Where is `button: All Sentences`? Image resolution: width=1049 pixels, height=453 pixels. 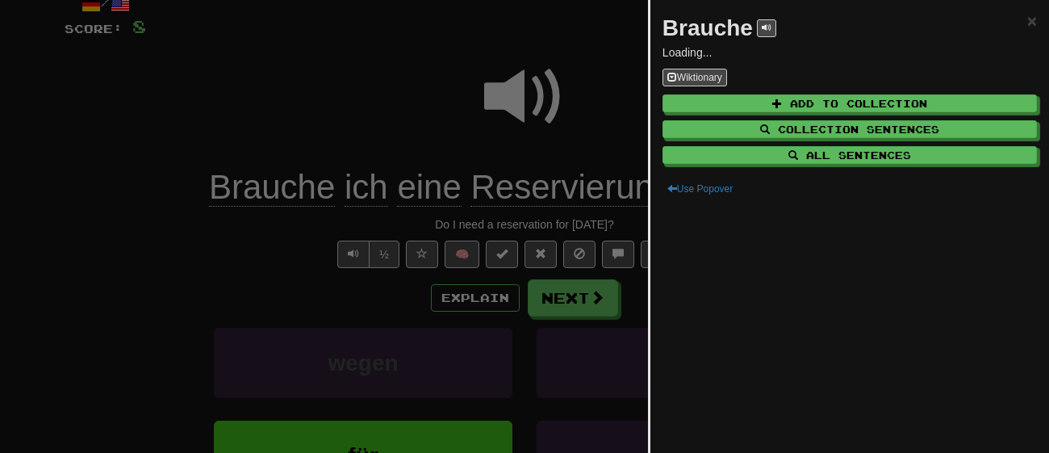
button: All Sentences is located at coordinates (850, 155).